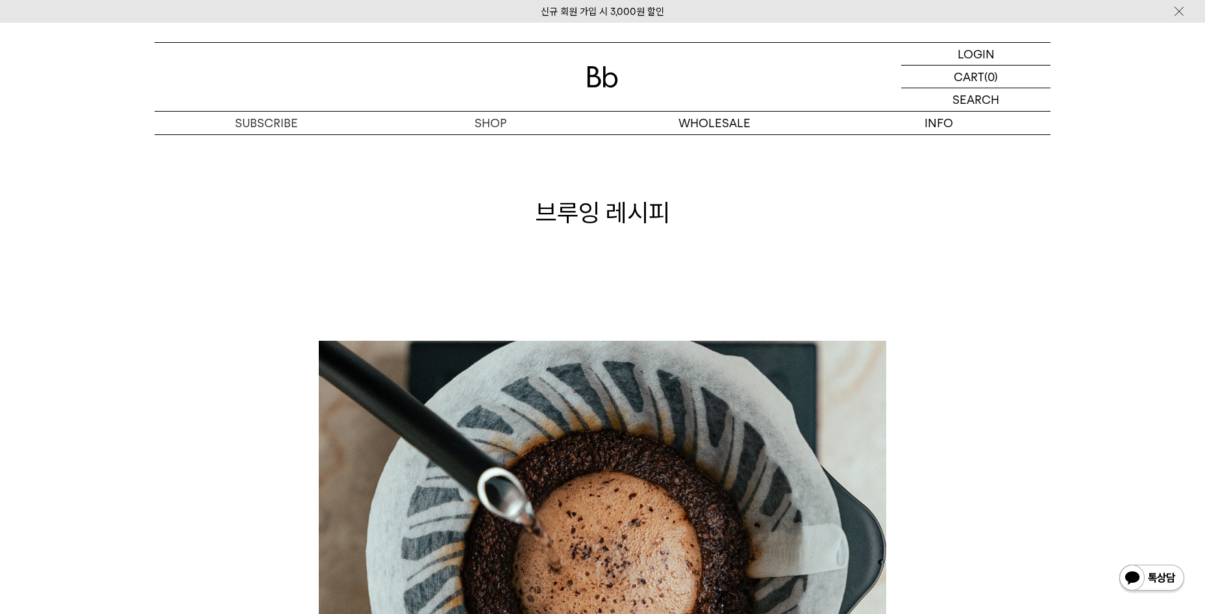 The height and width of the screenshot is (614, 1205). I want to click on img: 카카오톡 채널 1:1 채팅 버튼, so click(1151, 579).